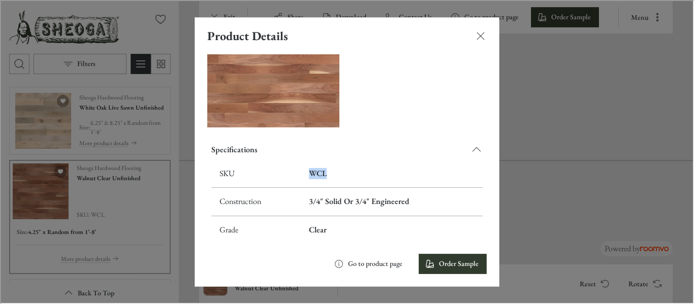 The width and height of the screenshot is (694, 304). What do you see at coordinates (451, 263) in the screenshot?
I see `button: Order Sample` at bounding box center [451, 263].